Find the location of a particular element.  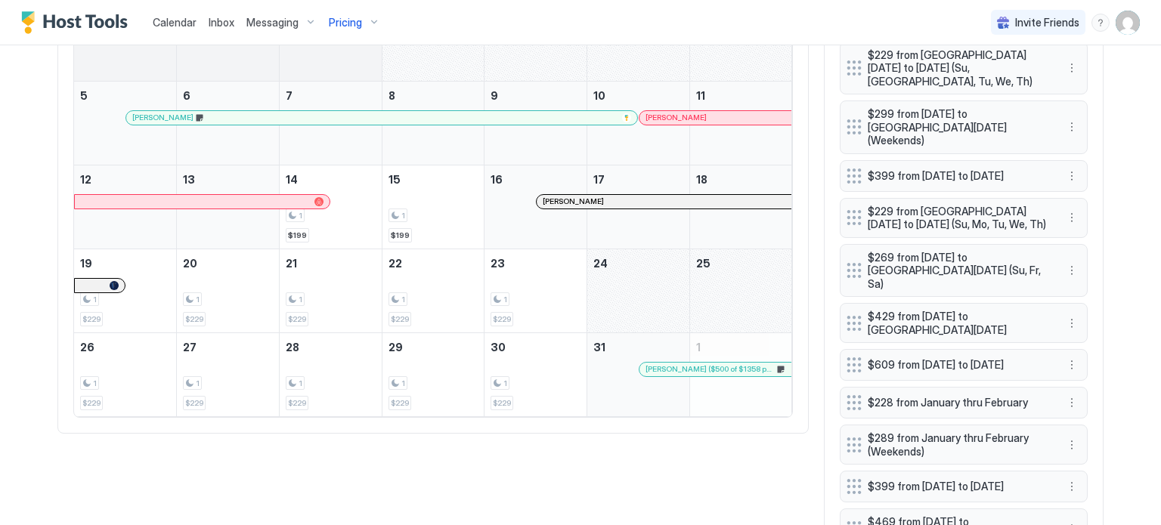

span: 14 is located at coordinates (292, 179).